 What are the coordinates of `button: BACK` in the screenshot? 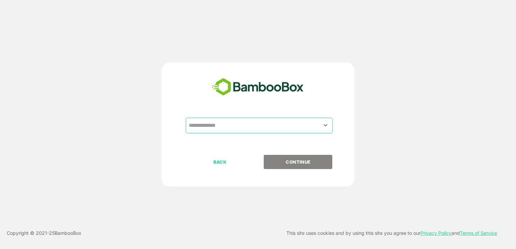 It's located at (220, 162).